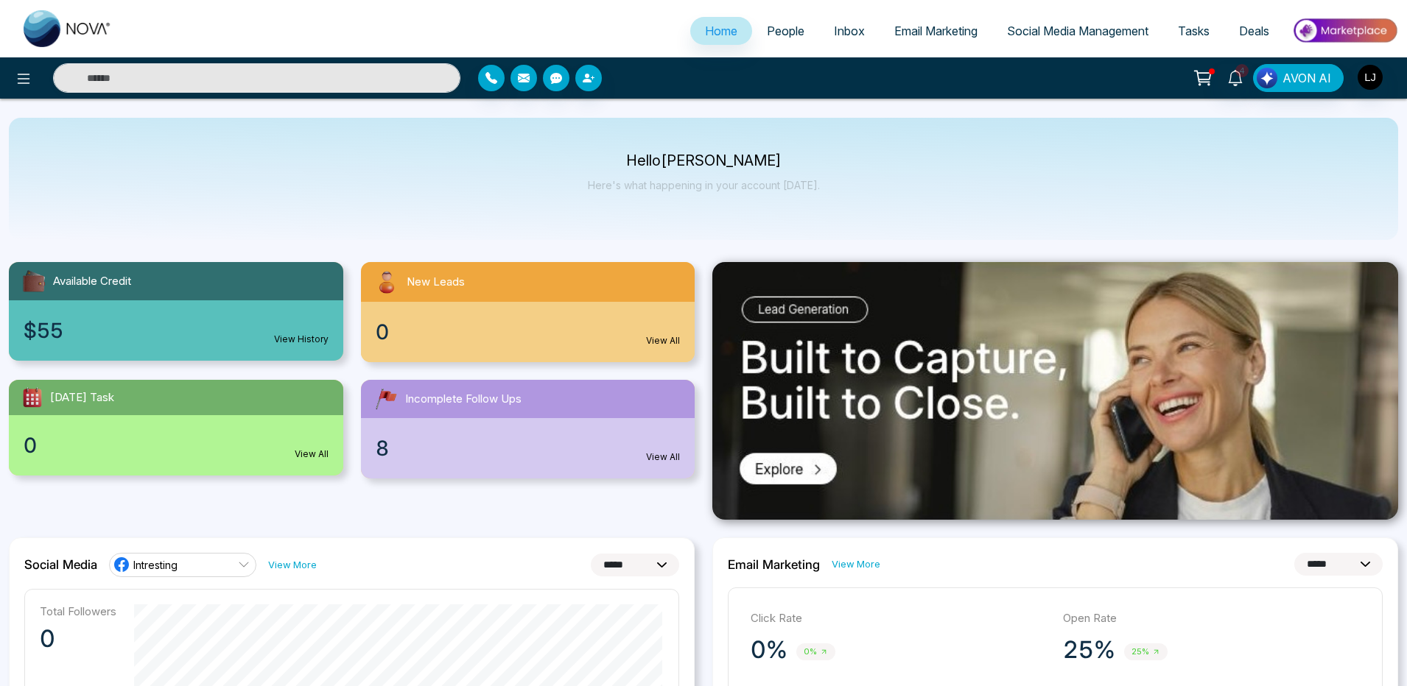 This screenshot has width=1407, height=686. I want to click on span: Available Credit, so click(92, 281).